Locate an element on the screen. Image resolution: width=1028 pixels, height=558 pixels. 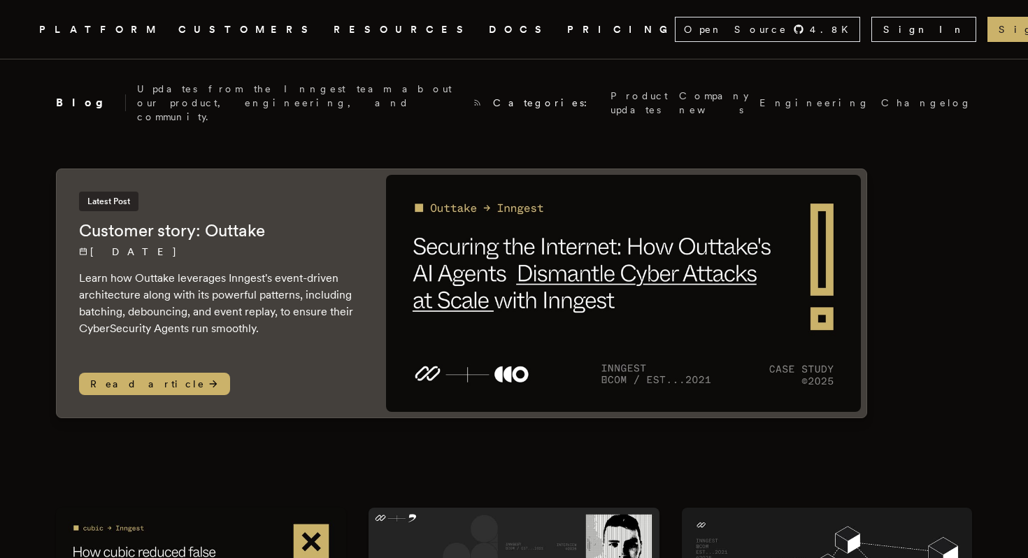
a: Engineering is located at coordinates (815, 103).